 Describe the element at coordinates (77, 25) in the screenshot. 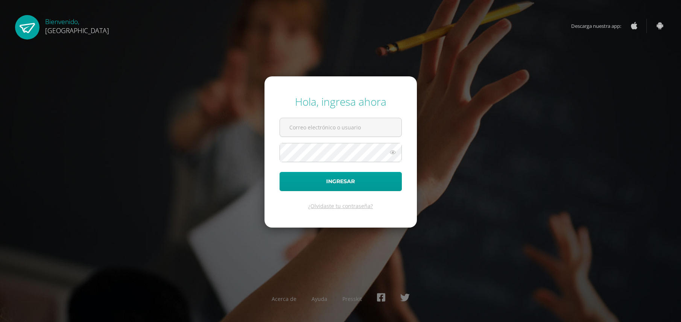

I see `div: Bienvenido,` at that location.